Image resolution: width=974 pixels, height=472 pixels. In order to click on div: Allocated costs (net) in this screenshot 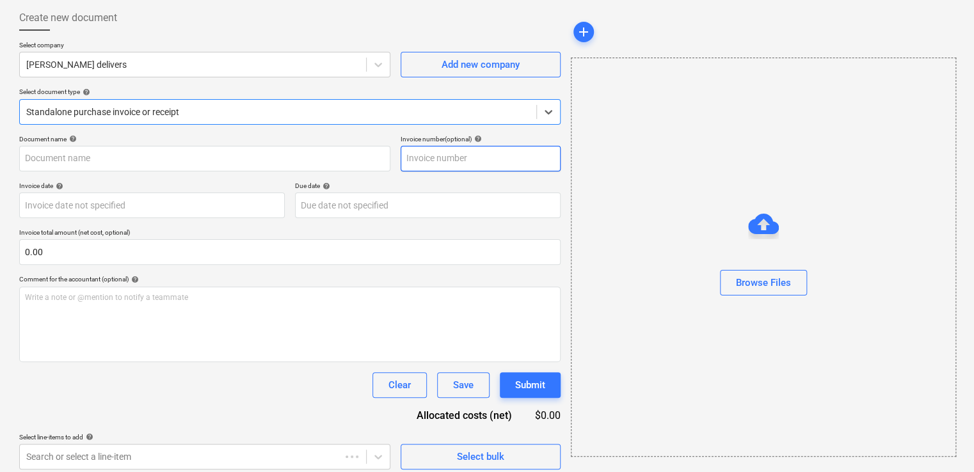, I will do `click(463, 415)`.